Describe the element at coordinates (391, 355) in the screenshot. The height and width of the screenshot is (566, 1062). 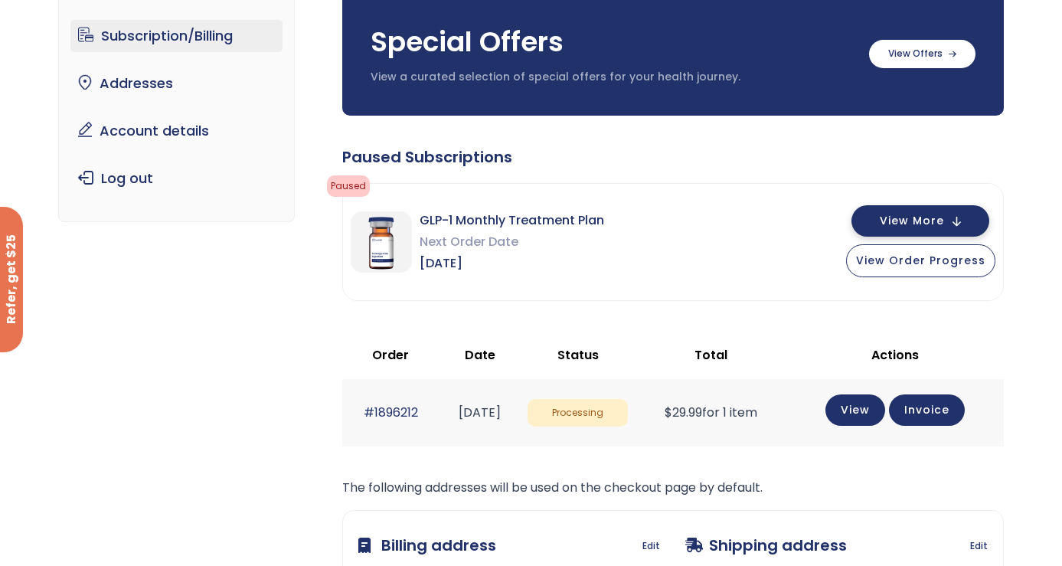
I see `span: Order` at that location.